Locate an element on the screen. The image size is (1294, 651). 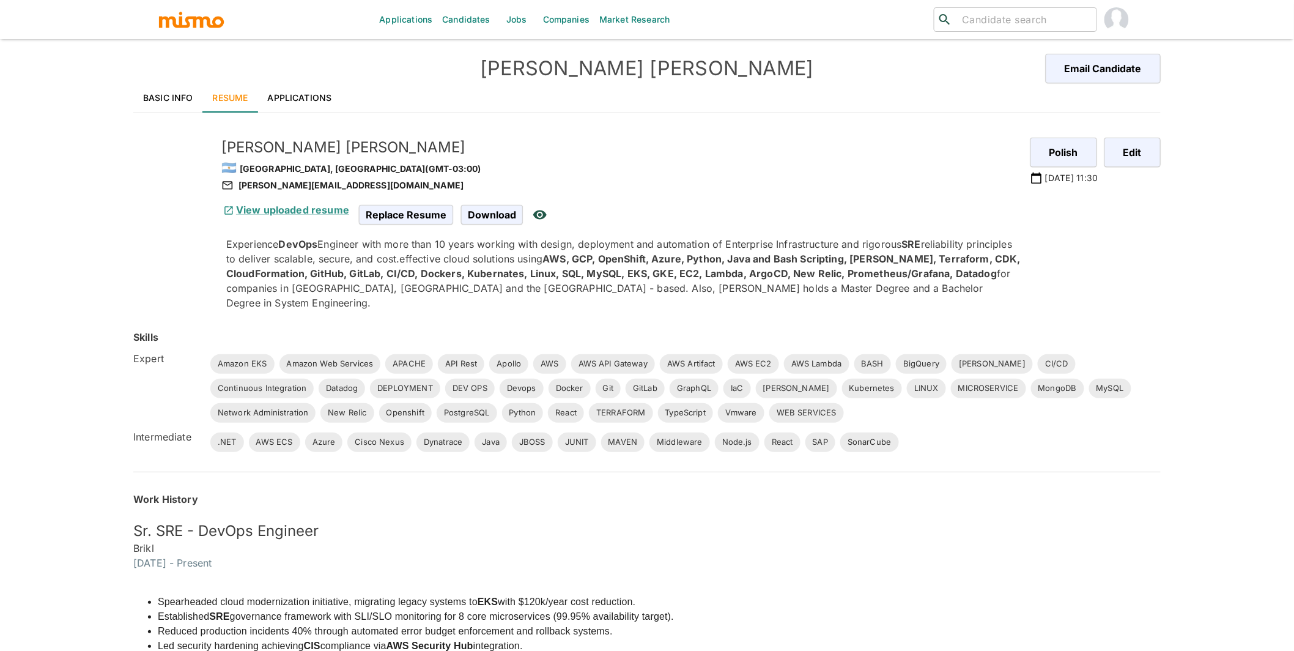
h6: Expert is located at coordinates (167, 358).